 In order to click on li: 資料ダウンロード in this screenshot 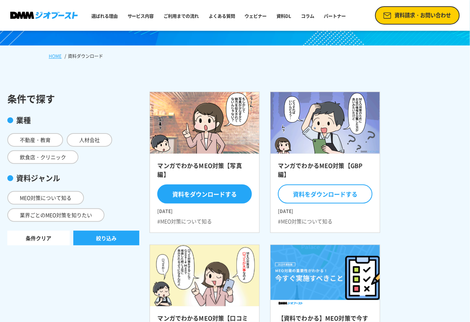, I will do `click(84, 56)`.